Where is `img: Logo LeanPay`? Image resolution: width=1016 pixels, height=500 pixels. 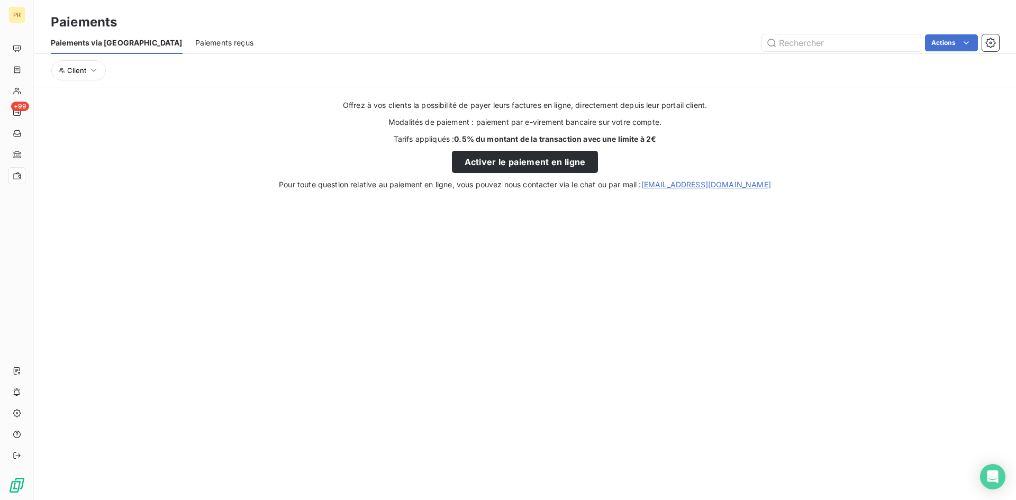 img: Logo LeanPay is located at coordinates (17, 485).